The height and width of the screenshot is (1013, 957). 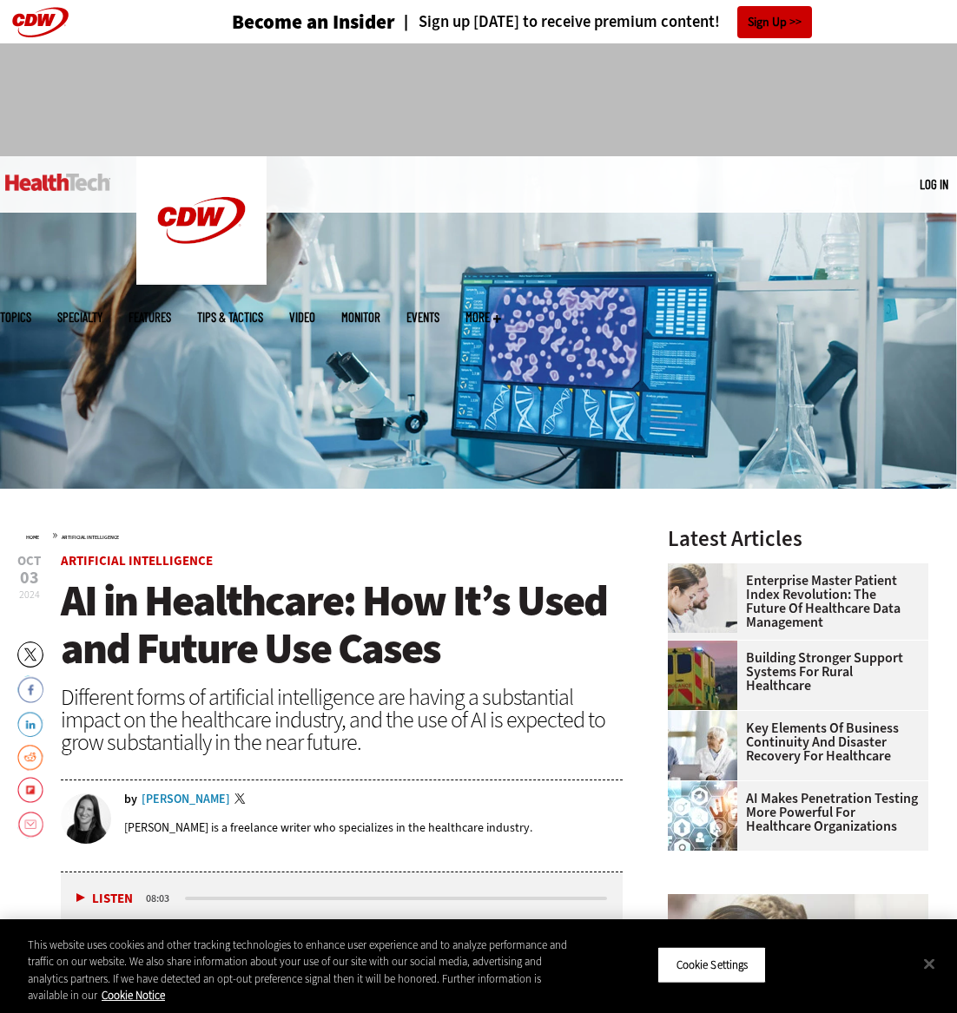 What do you see at coordinates (302, 317) in the screenshot?
I see `a: Video` at bounding box center [302, 317].